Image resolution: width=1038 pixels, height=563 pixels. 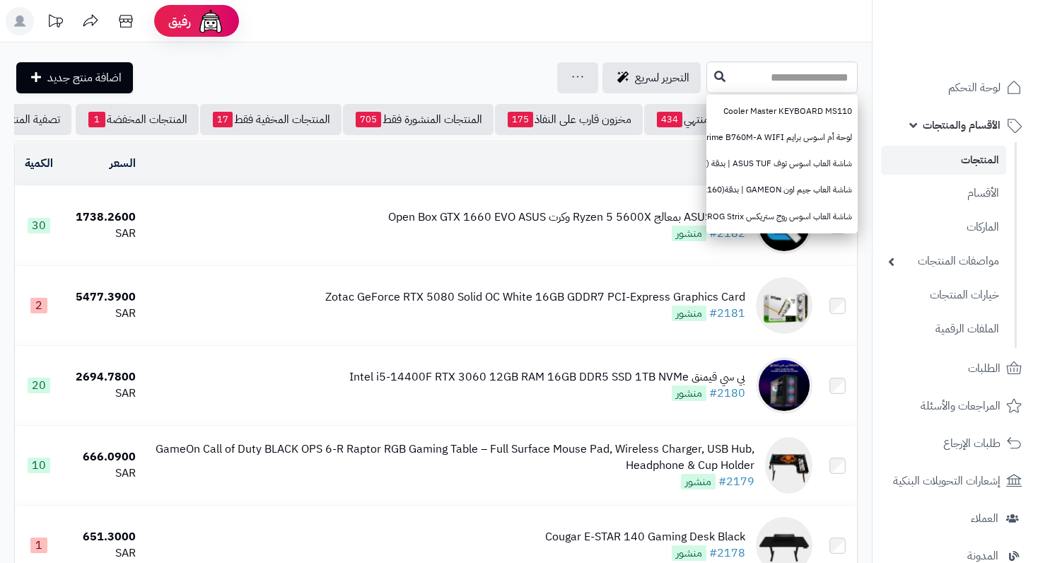 What do you see at coordinates (727, 313) in the screenshot?
I see `a: #2181` at bounding box center [727, 313].